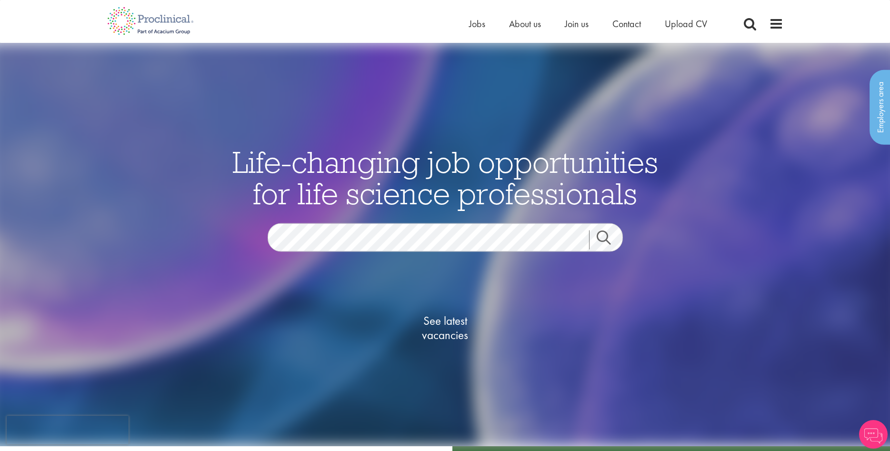 The height and width of the screenshot is (451, 890). What do you see at coordinates (609, 239) in the screenshot?
I see `a: Job search submit button` at bounding box center [609, 239].